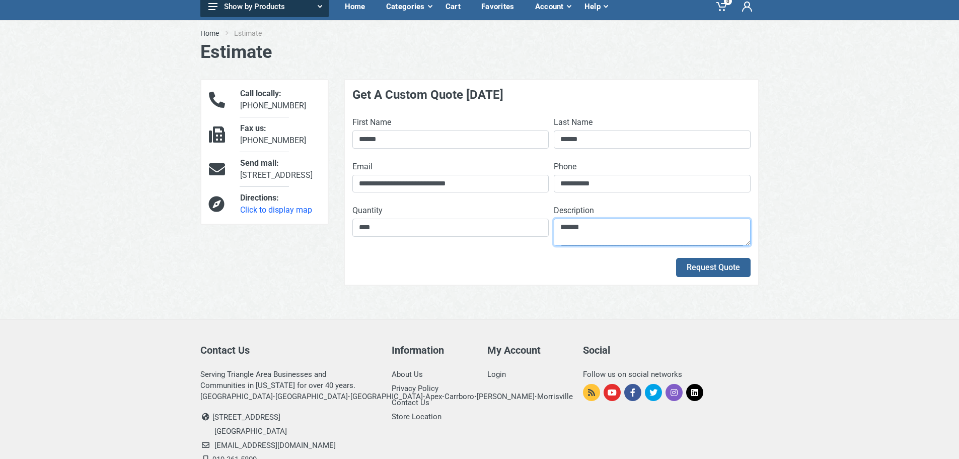 The image size is (959, 459). Describe the element at coordinates (362, 167) in the screenshot. I see `label: Email` at that location.